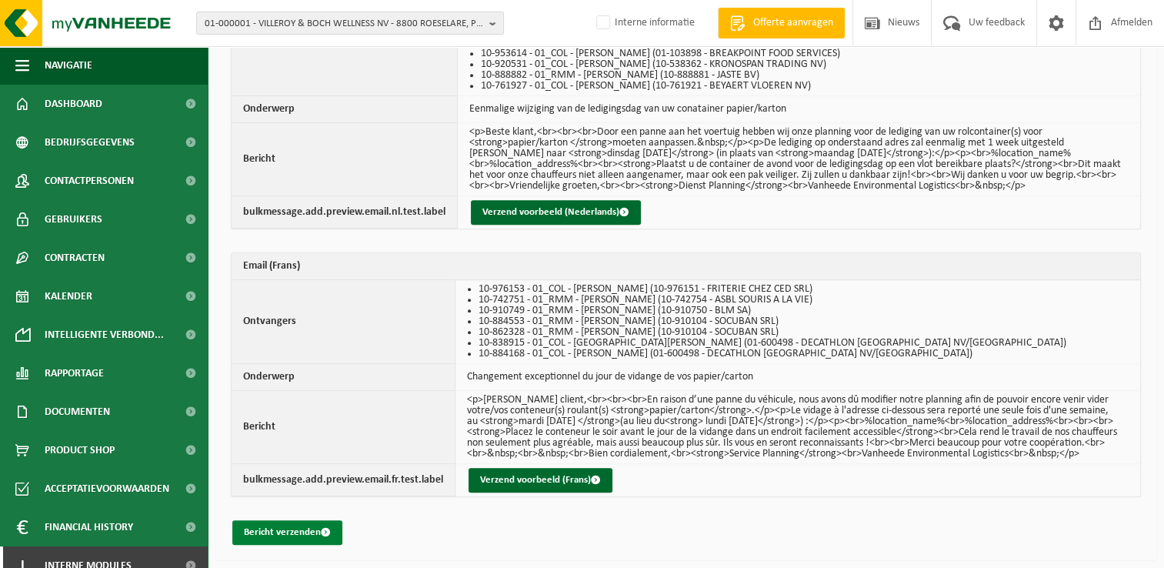 The height and width of the screenshot is (568, 1164). What do you see at coordinates (799, 159) in the screenshot?
I see `td: <p>Beste klant,<br><br><br>Door een panne aan het voertuig hebben wij onze planning voor de ledig...` at bounding box center [799, 159].